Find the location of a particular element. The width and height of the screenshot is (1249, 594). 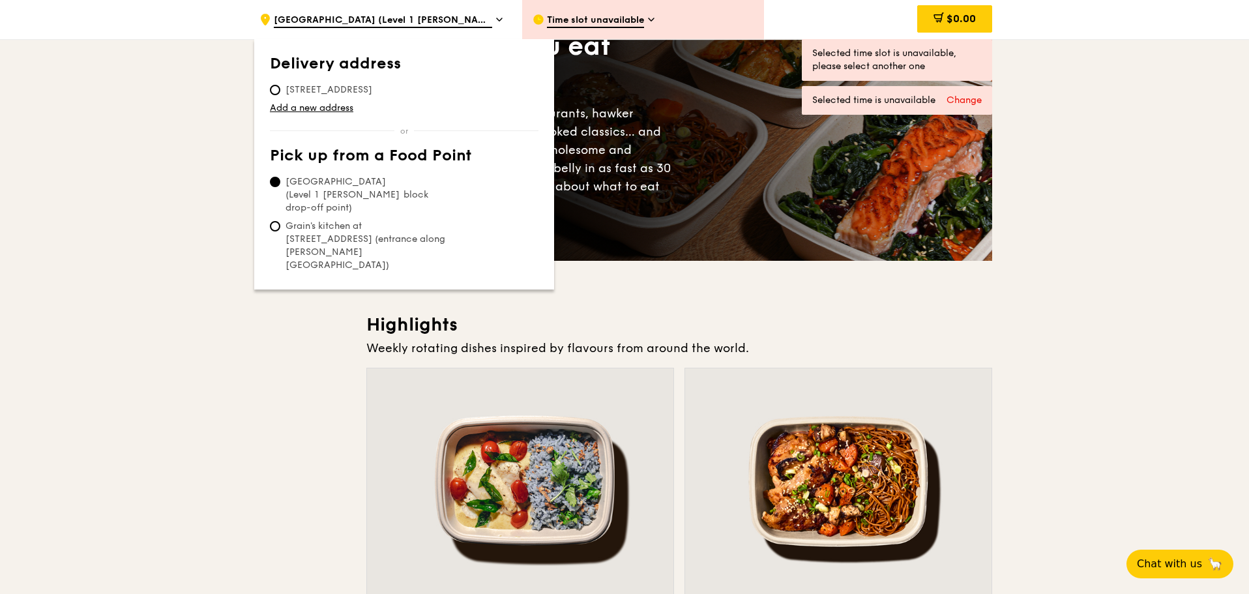

th: Pick up from a Food Point is located at coordinates (404, 158).